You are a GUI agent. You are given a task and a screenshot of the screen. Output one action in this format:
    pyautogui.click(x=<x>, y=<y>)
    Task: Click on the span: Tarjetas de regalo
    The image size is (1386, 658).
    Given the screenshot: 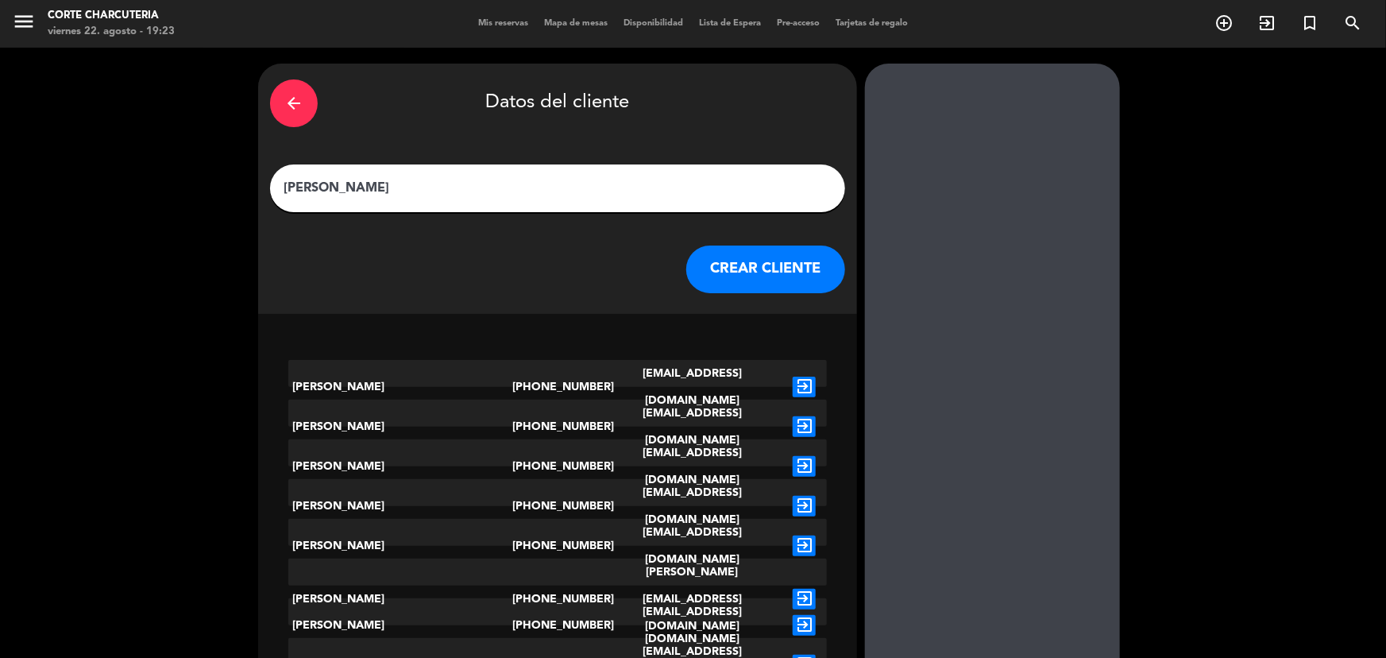 What is the action you would take?
    pyautogui.click(x=871, y=23)
    